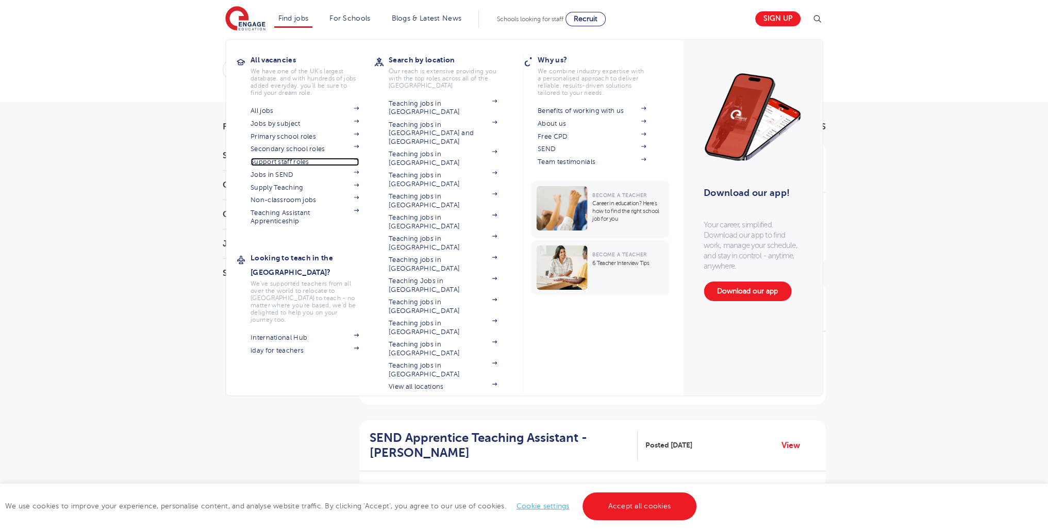  I want to click on p: We have one of the UK's largest database. and with hundreds of jobs added everyday. you'll be sur..., so click(305, 82).